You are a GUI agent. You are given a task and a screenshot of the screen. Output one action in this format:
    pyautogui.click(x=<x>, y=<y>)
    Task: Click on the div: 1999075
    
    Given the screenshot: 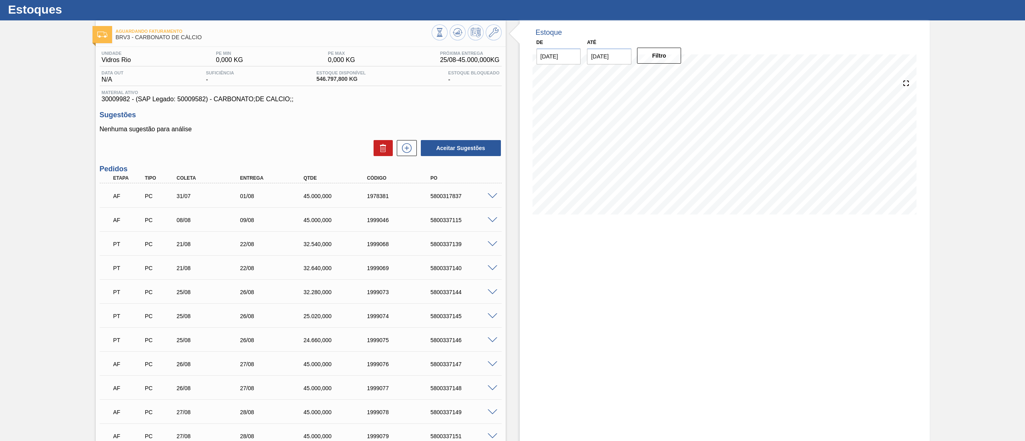 What is the action you would take?
    pyautogui.click(x=401, y=340)
    